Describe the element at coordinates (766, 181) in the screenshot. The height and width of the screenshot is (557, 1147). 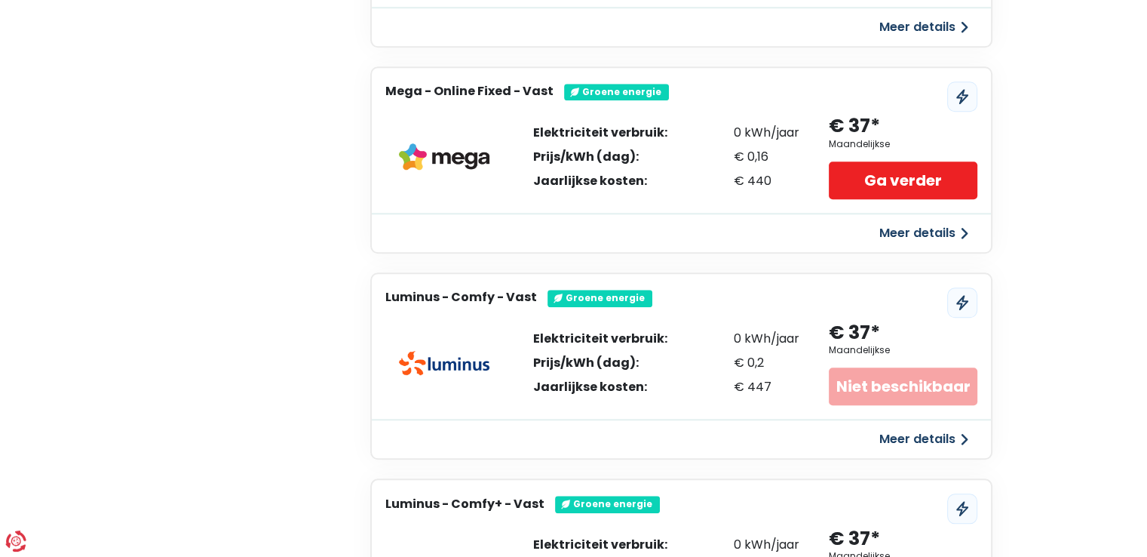
I see `div: € 440` at that location.